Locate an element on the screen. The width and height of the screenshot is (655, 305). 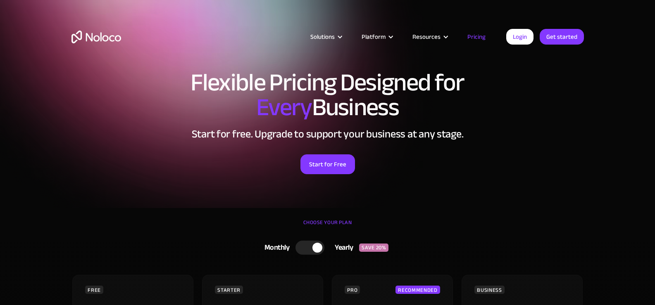
div: Monthly is located at coordinates (275, 248).